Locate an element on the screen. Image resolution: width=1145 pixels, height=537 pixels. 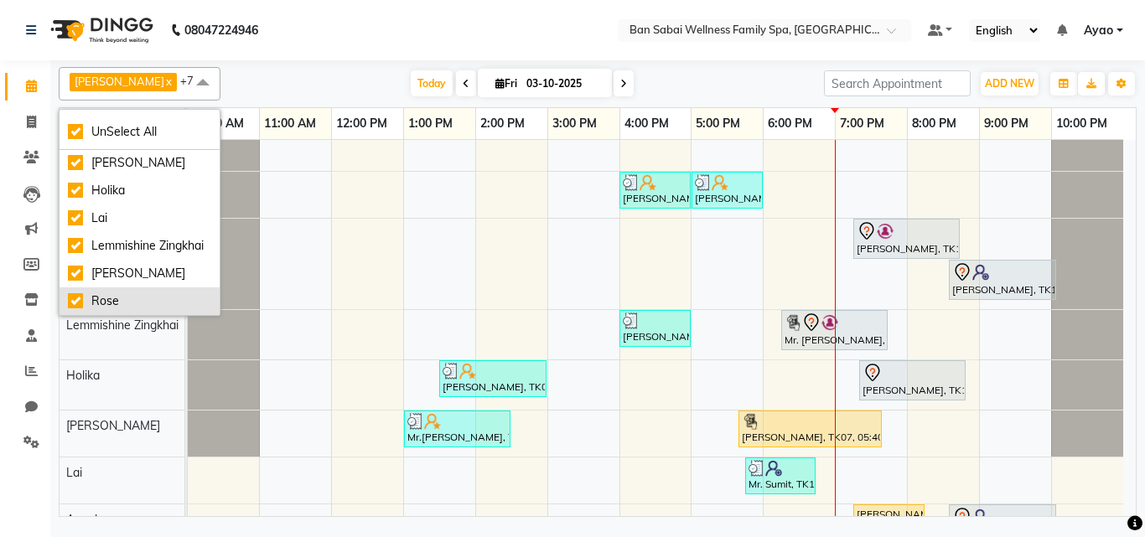
span: Fri is located at coordinates (506, 83).